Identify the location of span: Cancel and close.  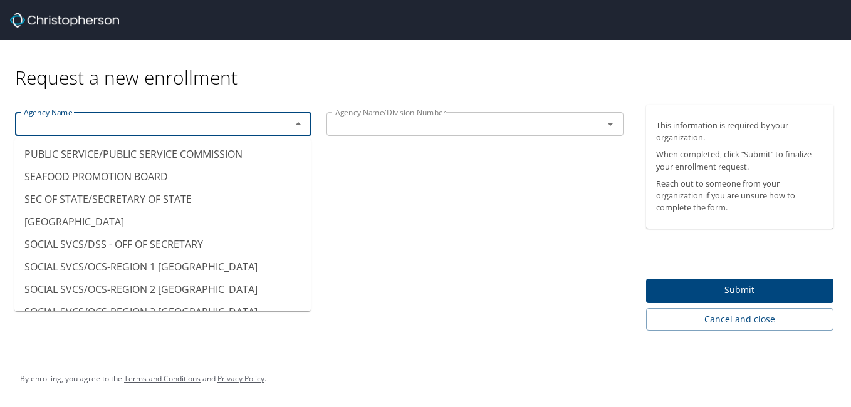
(740, 320).